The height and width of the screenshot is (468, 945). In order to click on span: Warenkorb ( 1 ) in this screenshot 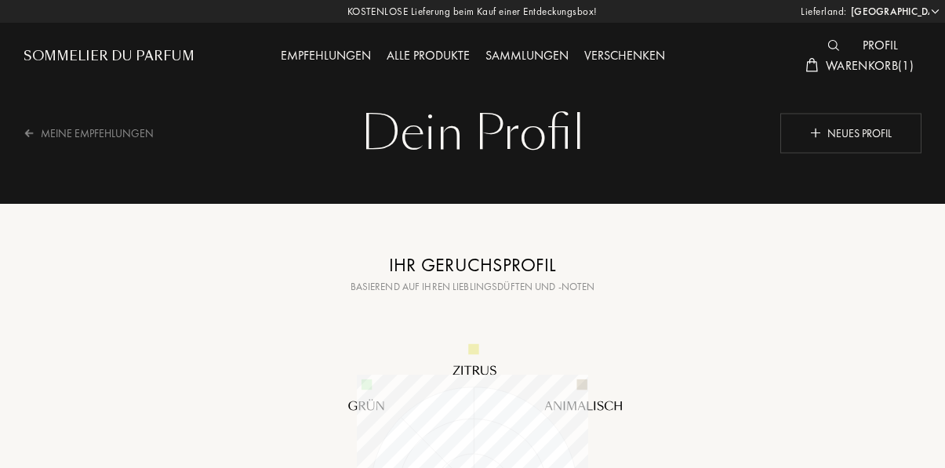, I will do `click(869, 65)`.